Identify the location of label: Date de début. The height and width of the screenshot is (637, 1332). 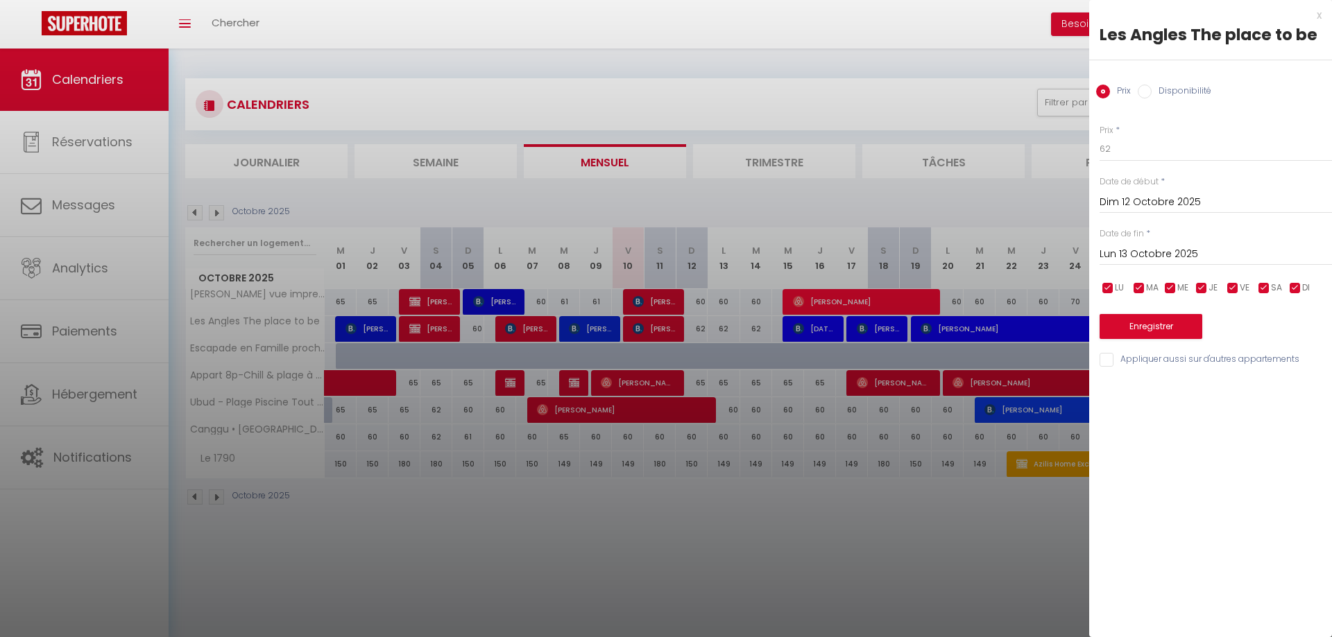
(1129, 182).